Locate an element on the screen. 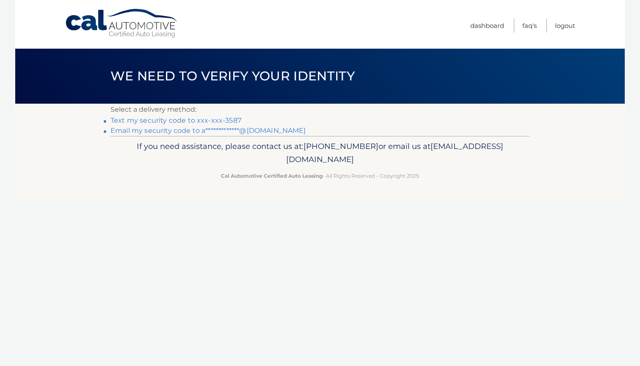 The height and width of the screenshot is (366, 640). p: - All Rights Reserved - Copyright 2025 is located at coordinates (320, 176).